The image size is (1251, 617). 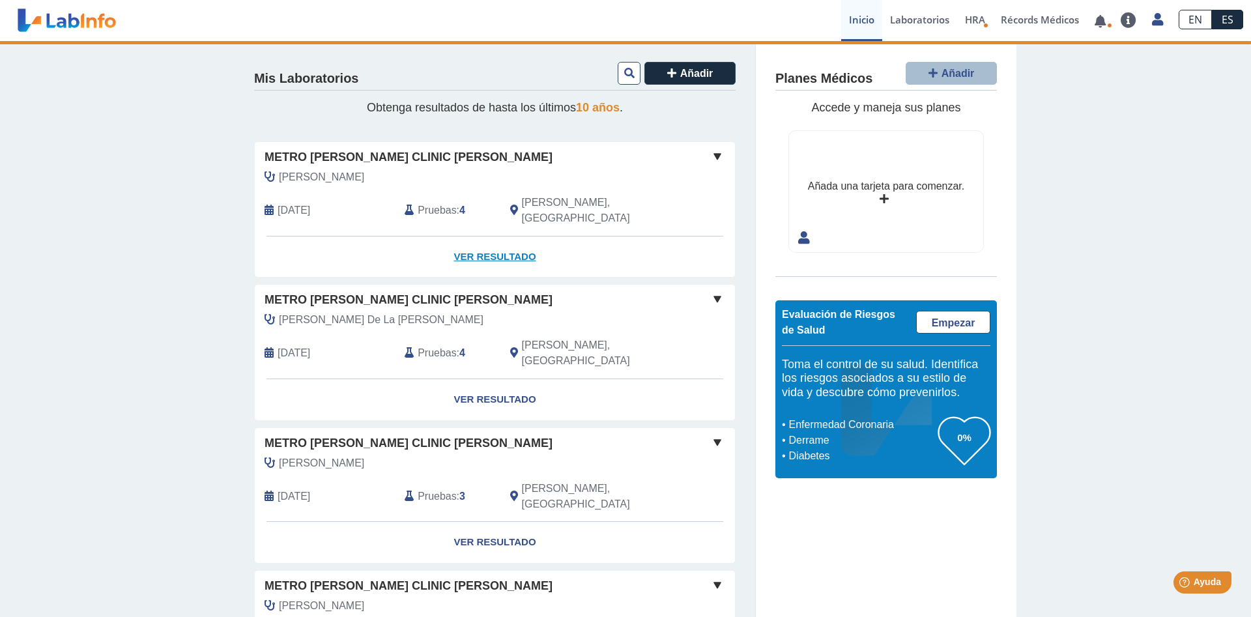 What do you see at coordinates (294, 353) in the screenshot?
I see `span: 2025-05-23` at bounding box center [294, 353].